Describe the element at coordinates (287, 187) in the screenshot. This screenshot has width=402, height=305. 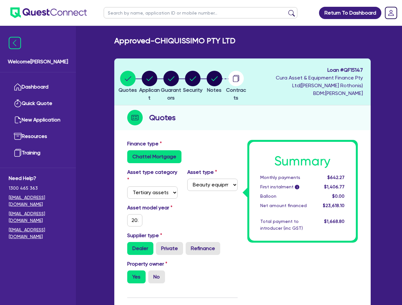
I see `div: First instalment` at that location.